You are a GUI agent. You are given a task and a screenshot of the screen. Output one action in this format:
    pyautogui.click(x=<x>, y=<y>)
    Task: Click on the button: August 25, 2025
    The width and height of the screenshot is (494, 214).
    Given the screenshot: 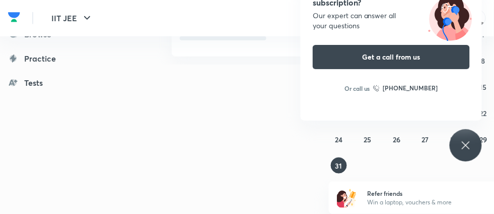 What is the action you would take?
    pyautogui.click(x=368, y=139)
    